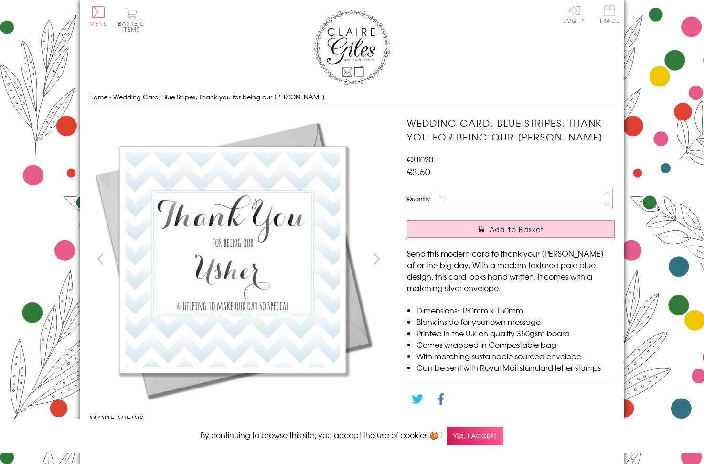  What do you see at coordinates (233, 259) in the screenshot?
I see `img: Wedding Card, Blue Stripes, Thank you for being our Usher` at bounding box center [233, 259].